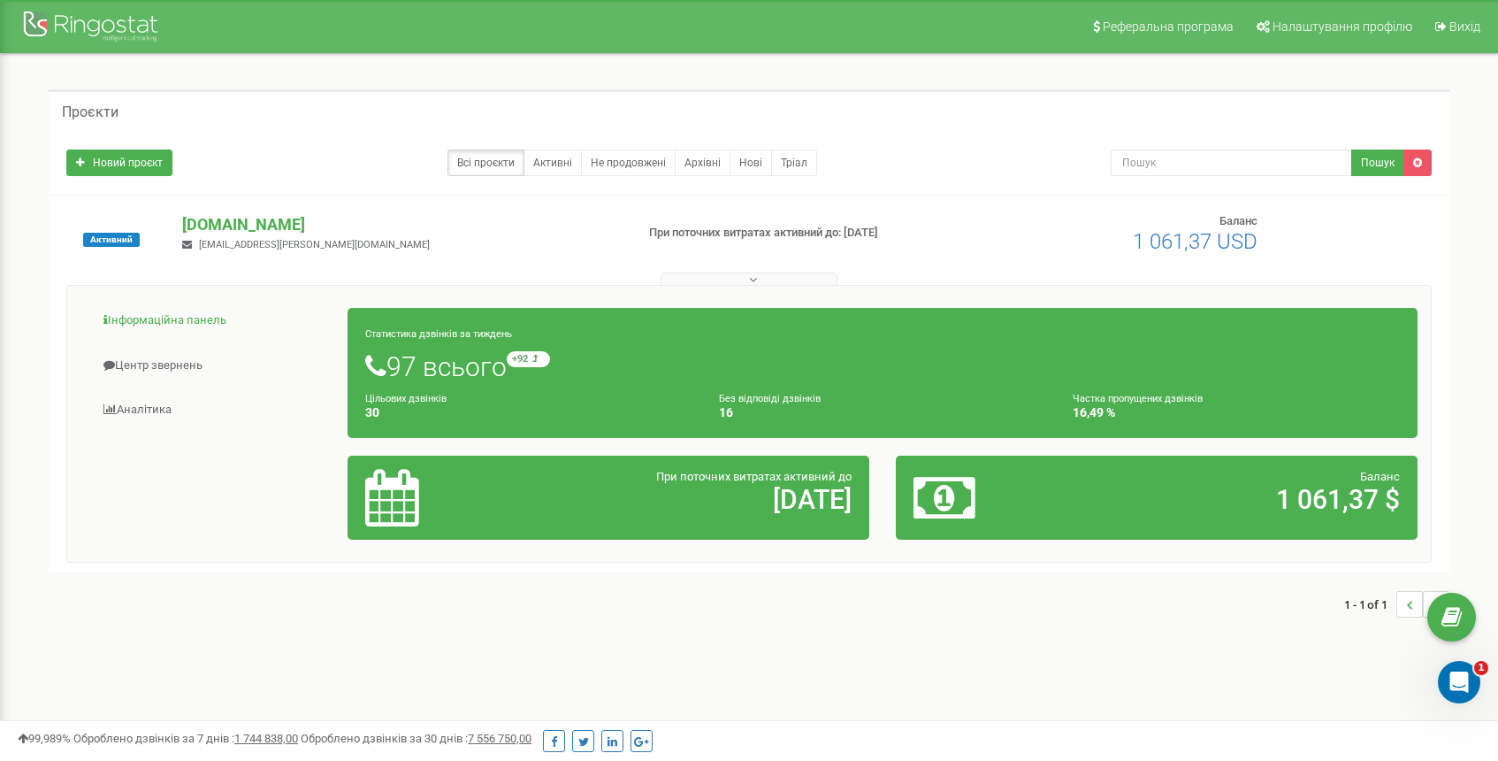 This screenshot has height=761, width=1498. Describe the element at coordinates (883, 412) in the screenshot. I see `h4: 16` at that location.